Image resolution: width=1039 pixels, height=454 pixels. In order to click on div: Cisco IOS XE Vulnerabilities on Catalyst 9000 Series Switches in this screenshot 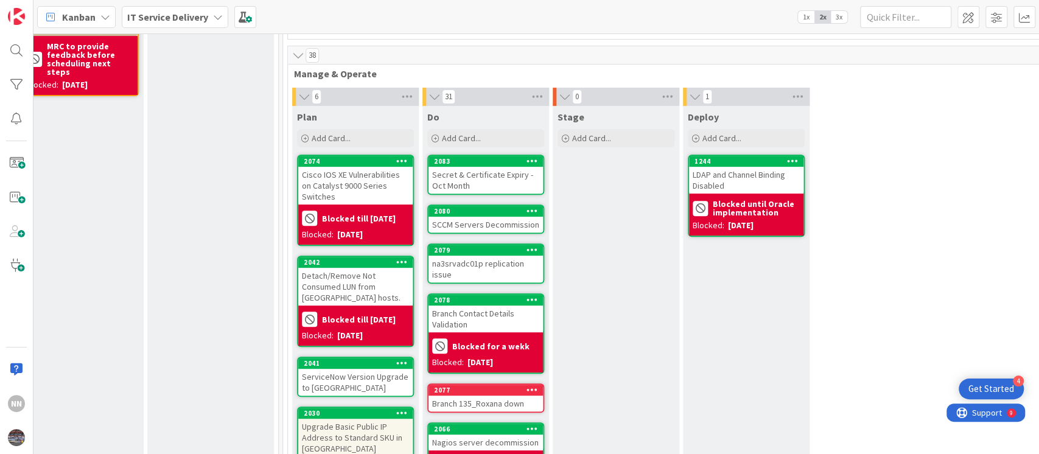, I will do `click(355, 186)`.